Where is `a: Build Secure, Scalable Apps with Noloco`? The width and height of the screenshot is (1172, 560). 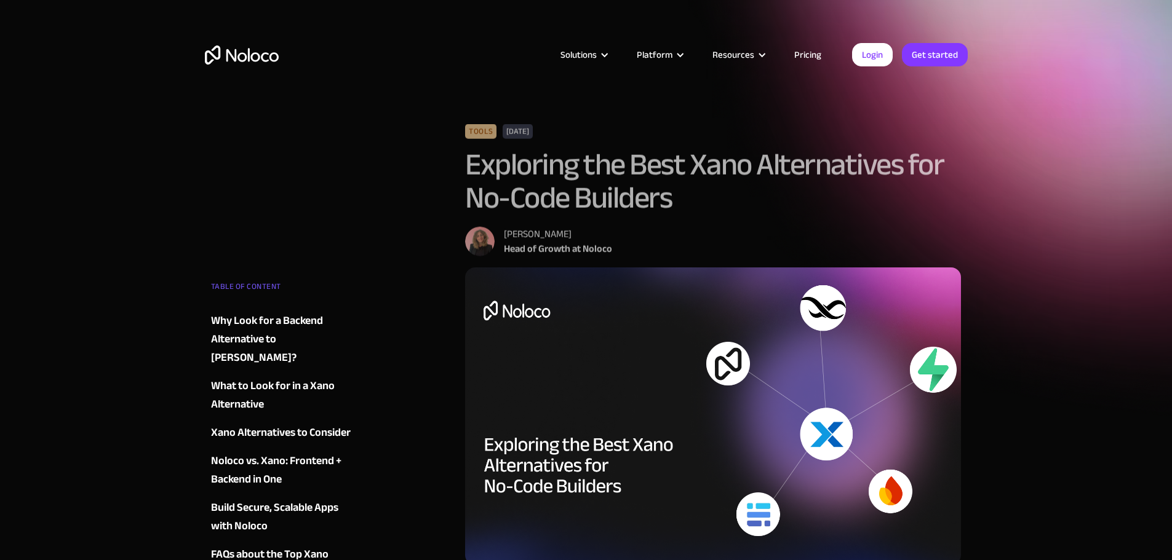 a: Build Secure, Scalable Apps with Noloco is located at coordinates (285, 517).